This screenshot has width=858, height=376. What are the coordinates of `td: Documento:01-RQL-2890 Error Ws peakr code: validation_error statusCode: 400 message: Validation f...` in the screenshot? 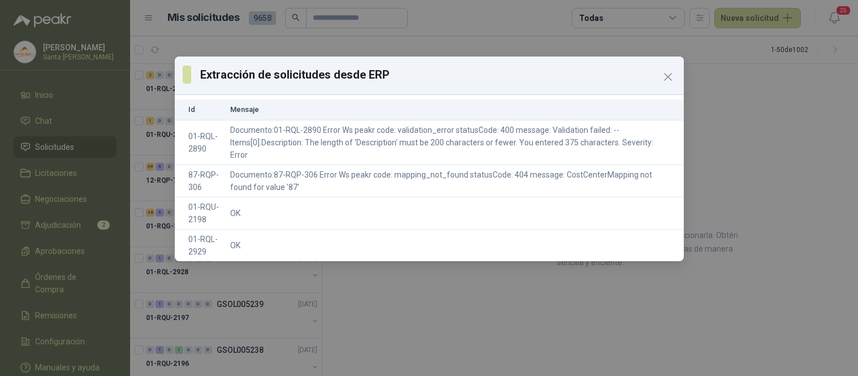 It's located at (454, 143).